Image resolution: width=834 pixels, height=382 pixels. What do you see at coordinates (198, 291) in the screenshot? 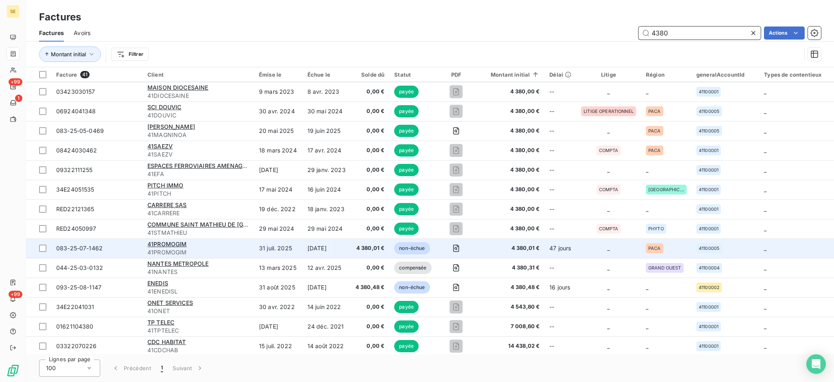
I see `span: 41ENEDISL` at bounding box center [198, 291].